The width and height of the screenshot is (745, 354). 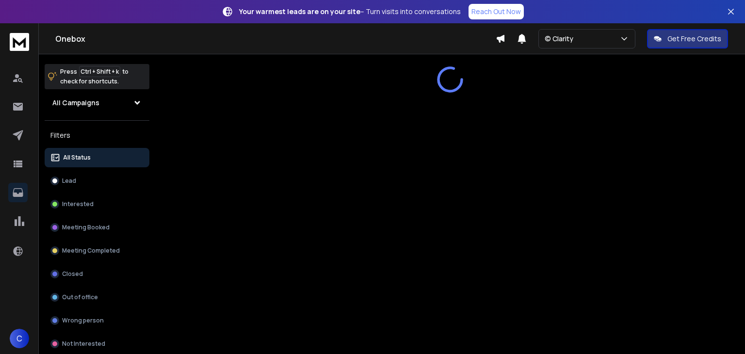 I want to click on p: Out of office, so click(x=80, y=297).